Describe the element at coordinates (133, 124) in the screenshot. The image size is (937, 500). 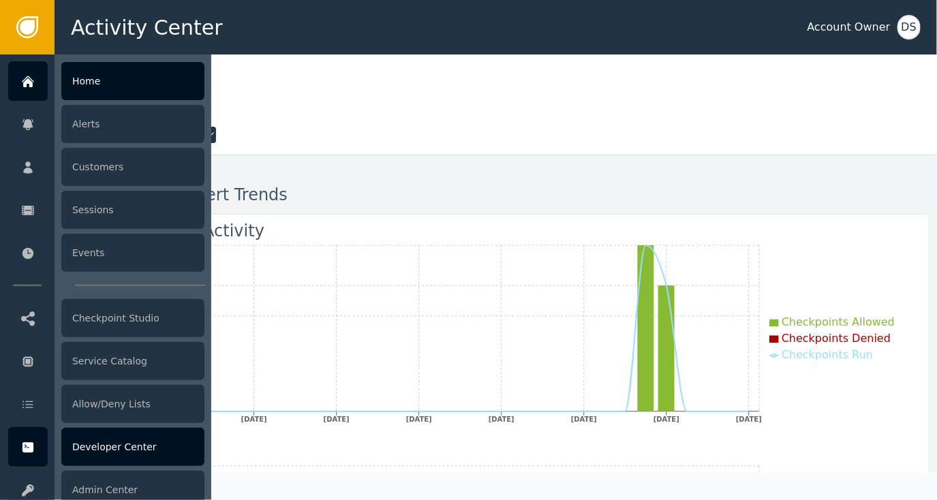
I see `div: Alerts` at that location.